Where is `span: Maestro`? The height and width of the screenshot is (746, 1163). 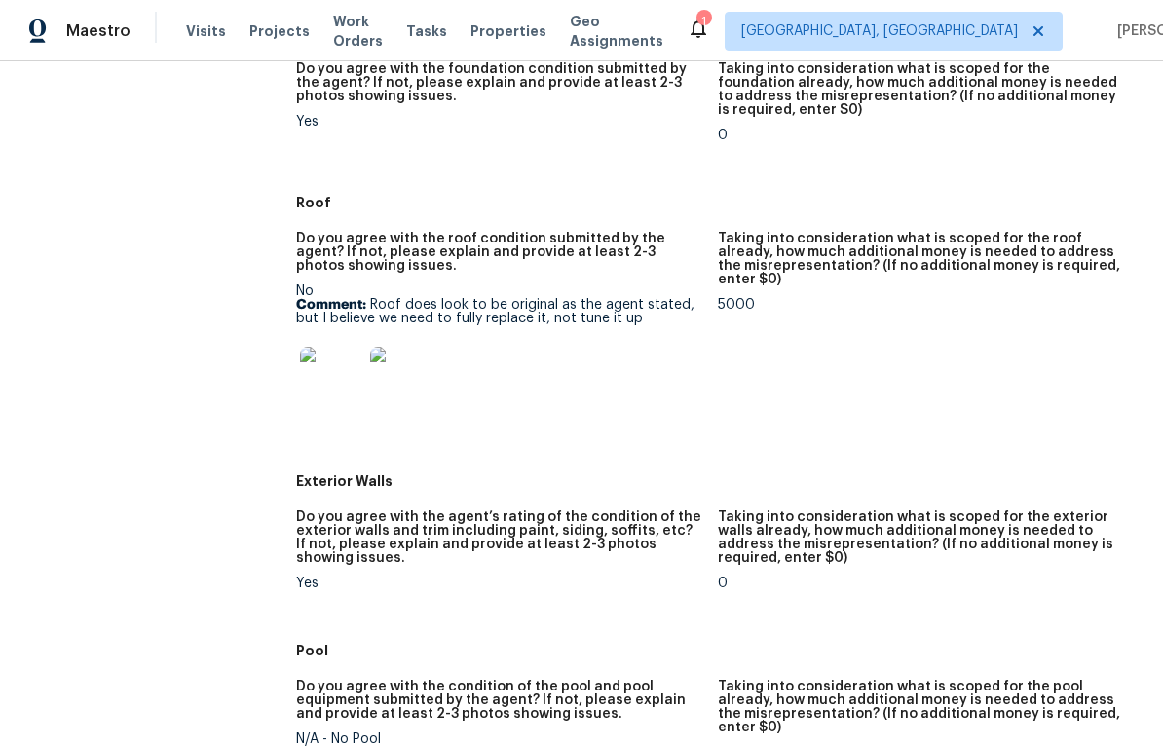
span: Maestro is located at coordinates (98, 31).